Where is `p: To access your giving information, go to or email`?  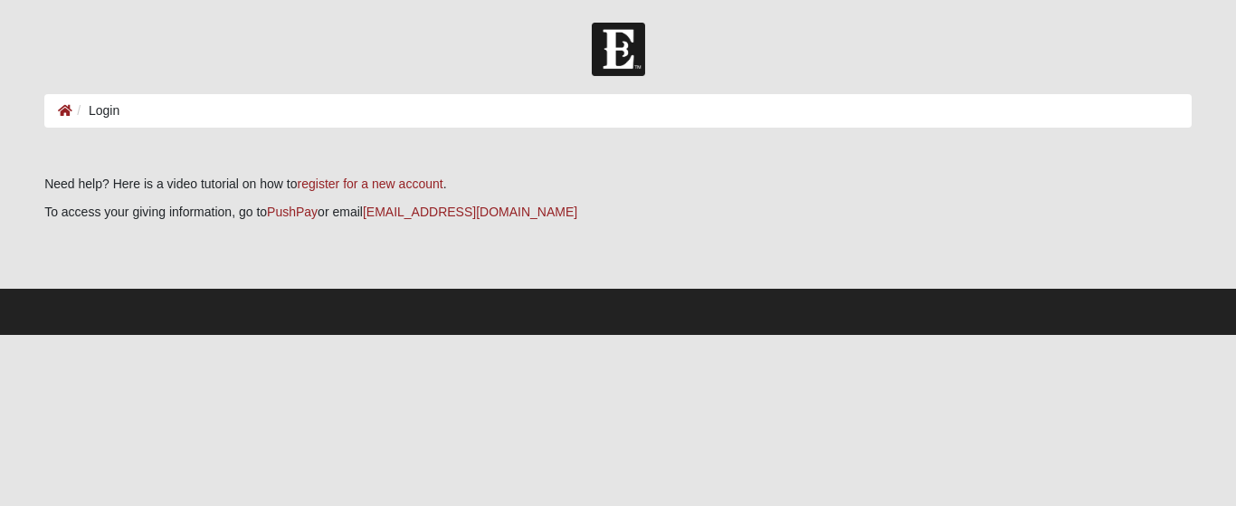 p: To access your giving information, go to or email is located at coordinates (618, 212).